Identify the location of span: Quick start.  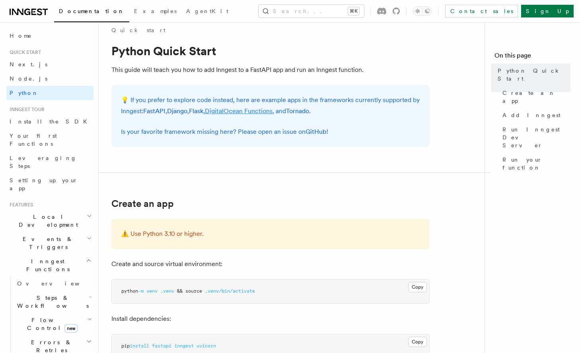
(23, 52).